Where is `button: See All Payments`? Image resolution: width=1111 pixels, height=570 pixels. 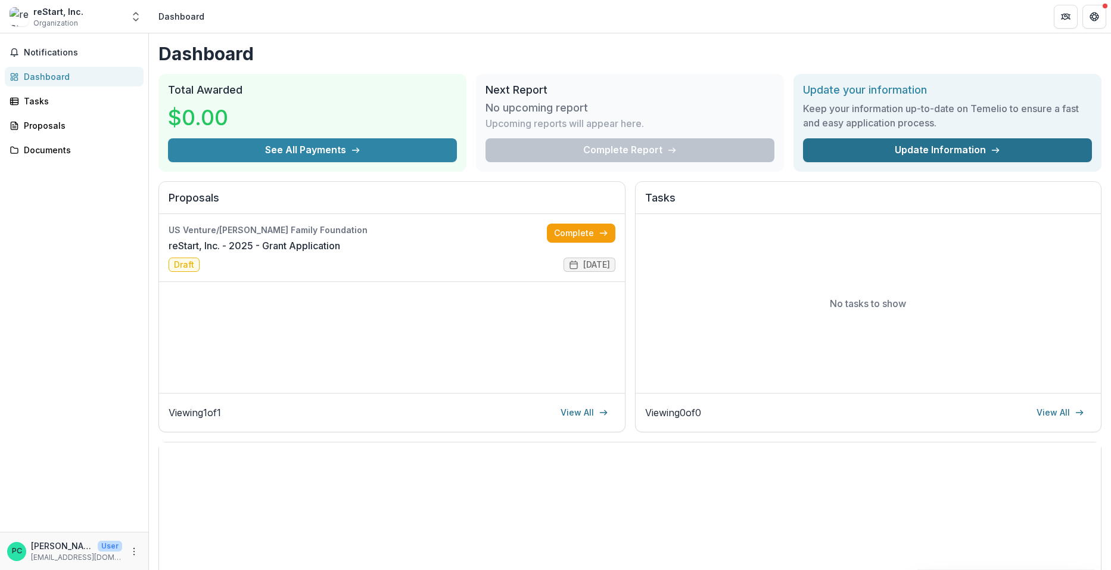
button: See All Payments is located at coordinates (312, 150).